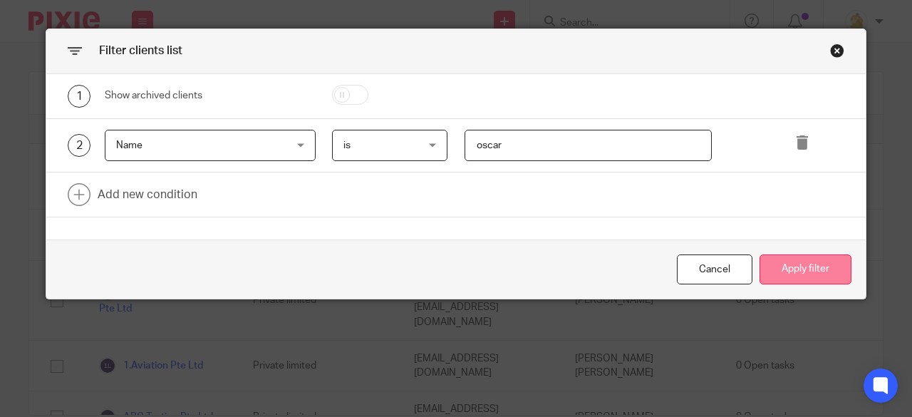  Describe the element at coordinates (805, 269) in the screenshot. I see `button: Apply filter` at that location.